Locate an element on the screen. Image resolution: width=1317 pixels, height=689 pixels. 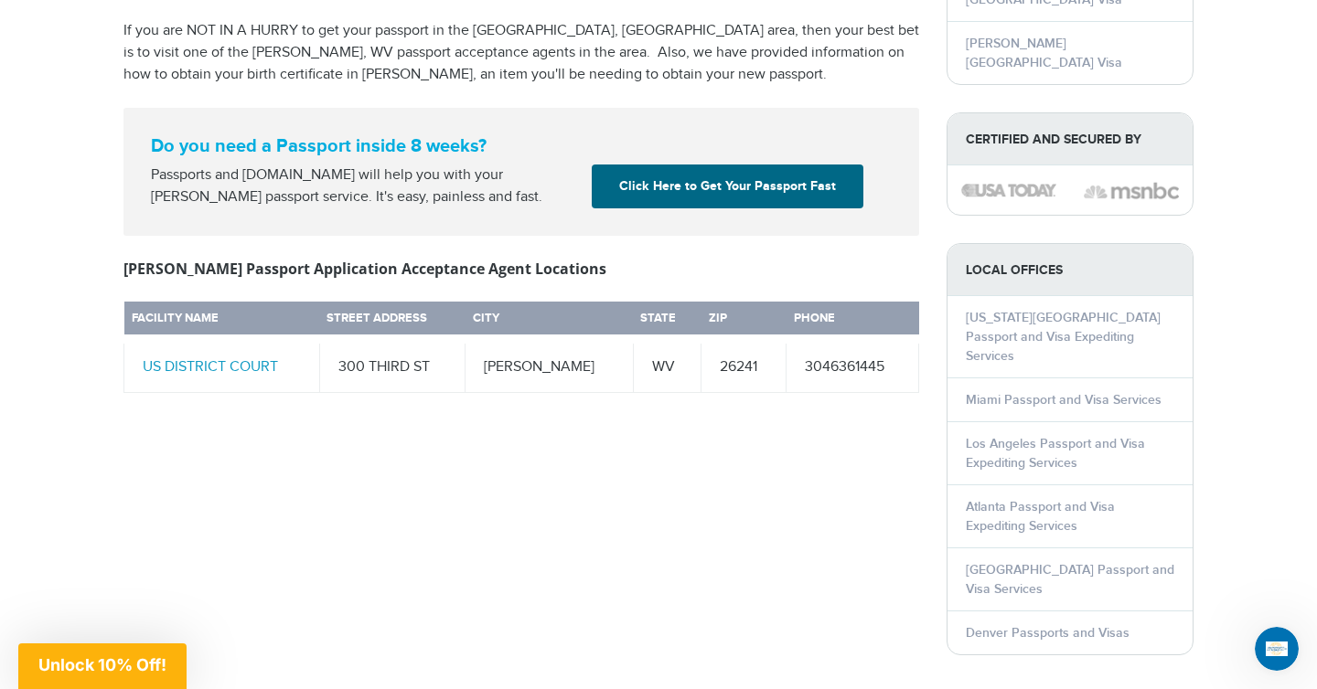
a: Los Angeles Passport and Visa Expediting Services is located at coordinates (1055, 453).